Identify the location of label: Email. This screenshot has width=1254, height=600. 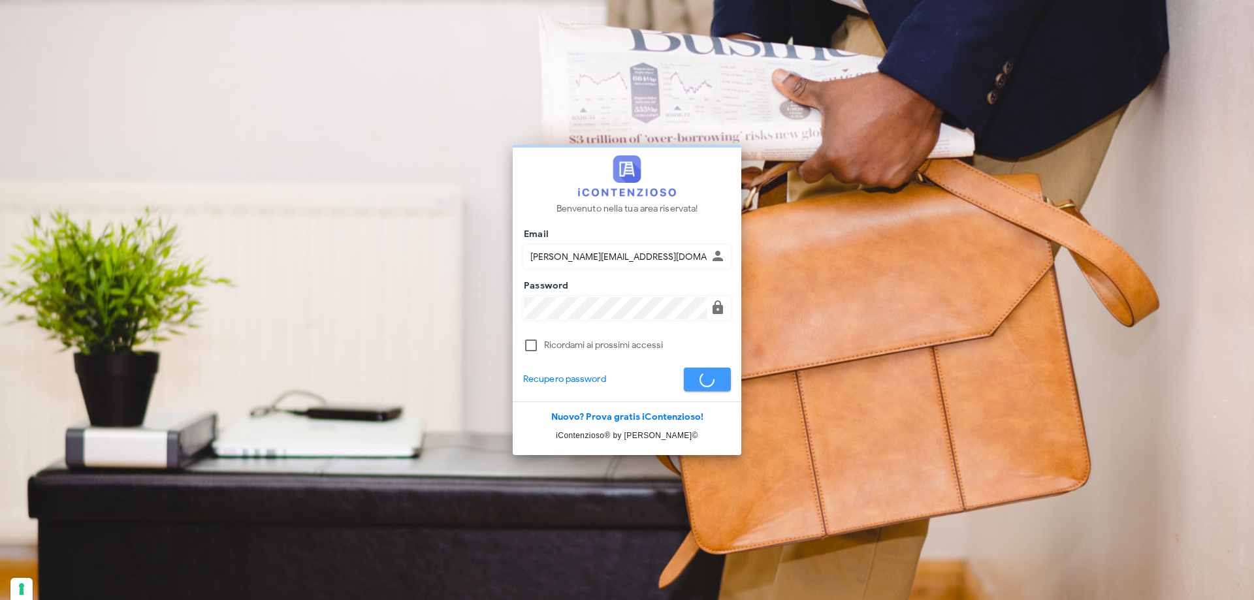
(534, 234).